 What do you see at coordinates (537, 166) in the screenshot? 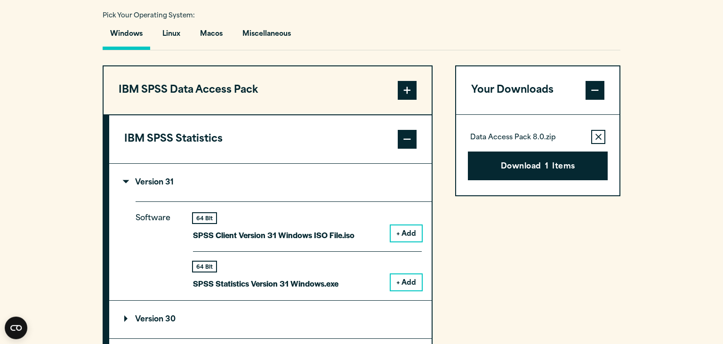
I see `button: Download1Items` at bounding box center [537, 166].